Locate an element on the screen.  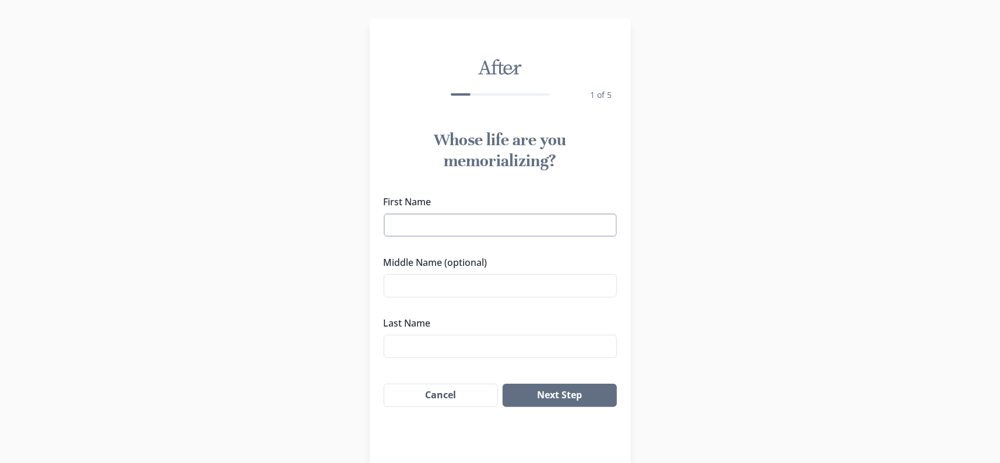
label: Middle Name (optional) is located at coordinates (497, 262).